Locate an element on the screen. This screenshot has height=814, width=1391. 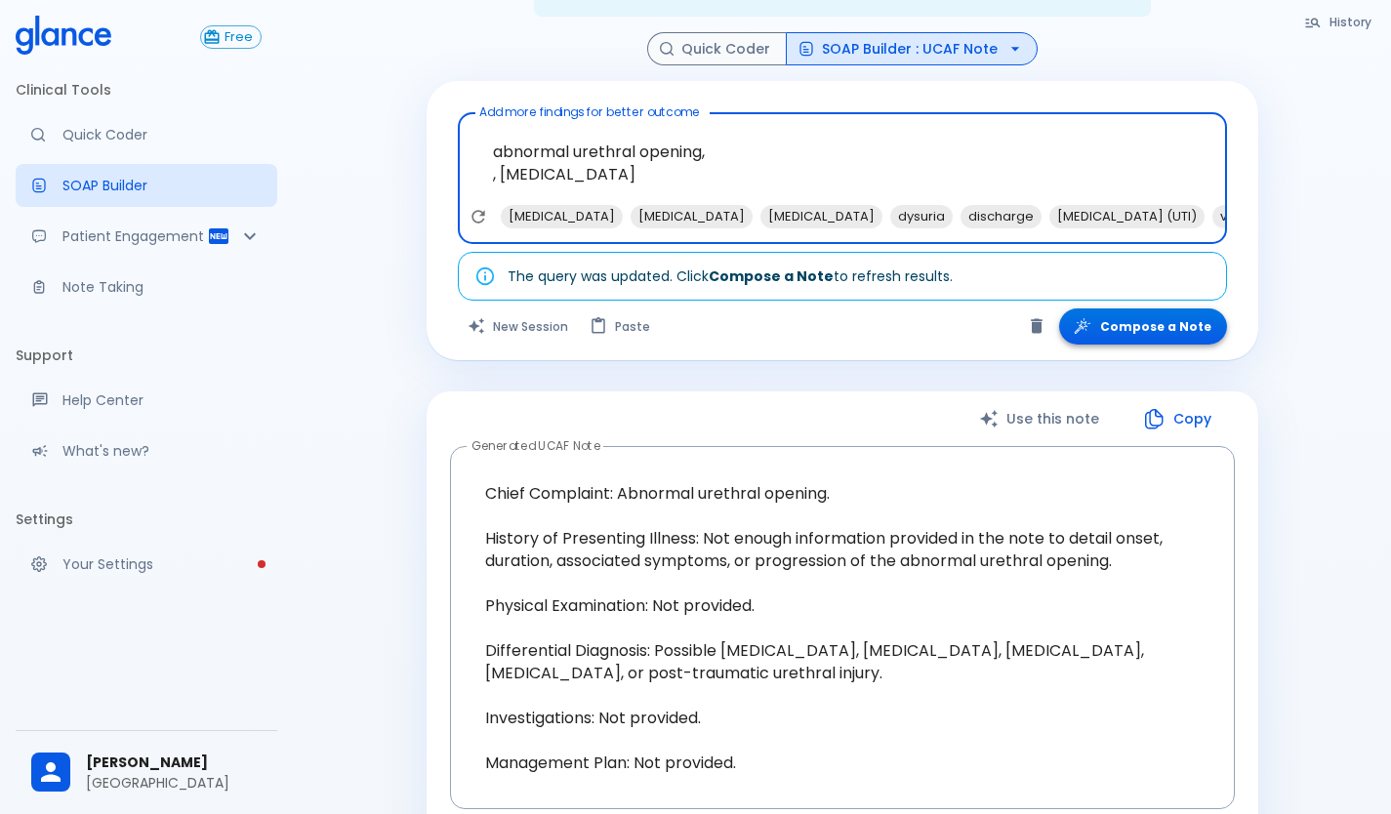
button: SOAP Builder : UCAF Note is located at coordinates (912, 49).